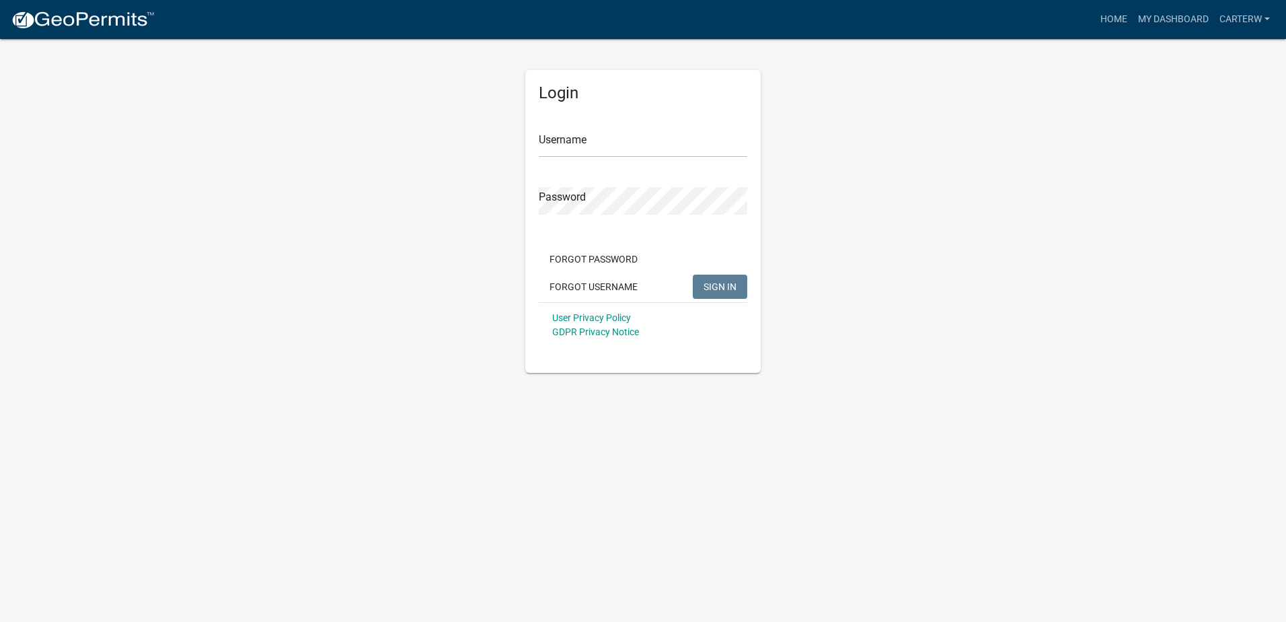 The image size is (1286, 622). What do you see at coordinates (1173, 20) in the screenshot?
I see `a: My Dashboard` at bounding box center [1173, 20].